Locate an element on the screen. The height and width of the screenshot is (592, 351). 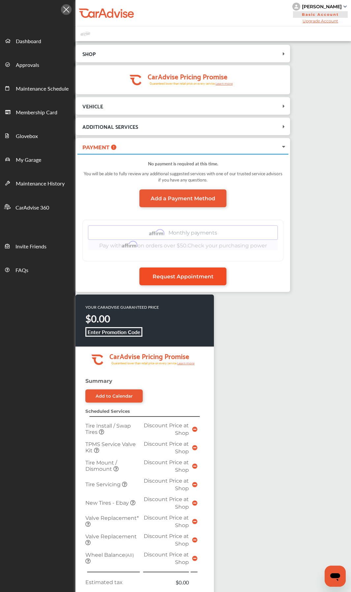
span: ADDITIONAL SERVICES is located at coordinates (110, 126).